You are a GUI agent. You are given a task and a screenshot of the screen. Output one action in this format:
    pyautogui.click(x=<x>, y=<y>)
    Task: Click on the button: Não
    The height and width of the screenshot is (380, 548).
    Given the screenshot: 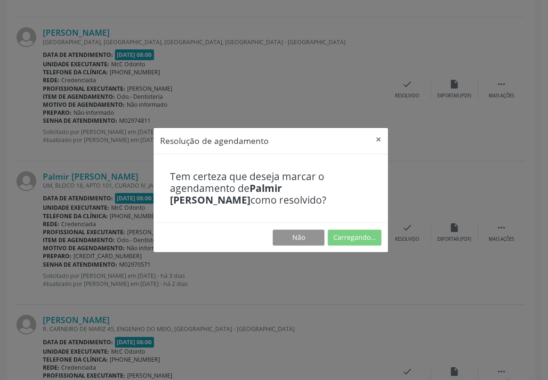 What is the action you would take?
    pyautogui.click(x=298, y=238)
    